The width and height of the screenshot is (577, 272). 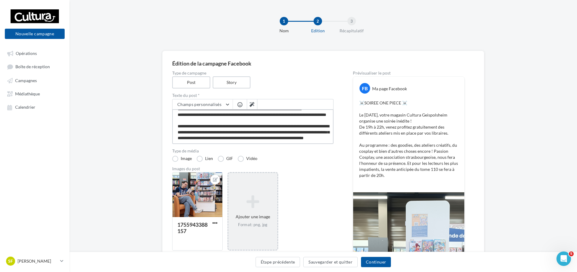 I want to click on div: Edition, so click(x=318, y=31).